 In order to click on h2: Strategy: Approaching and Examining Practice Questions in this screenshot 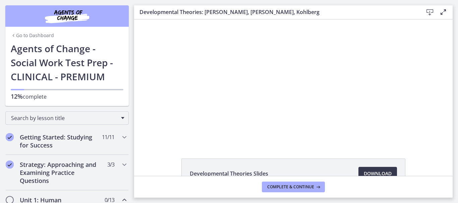, I will do `click(61, 173)`.